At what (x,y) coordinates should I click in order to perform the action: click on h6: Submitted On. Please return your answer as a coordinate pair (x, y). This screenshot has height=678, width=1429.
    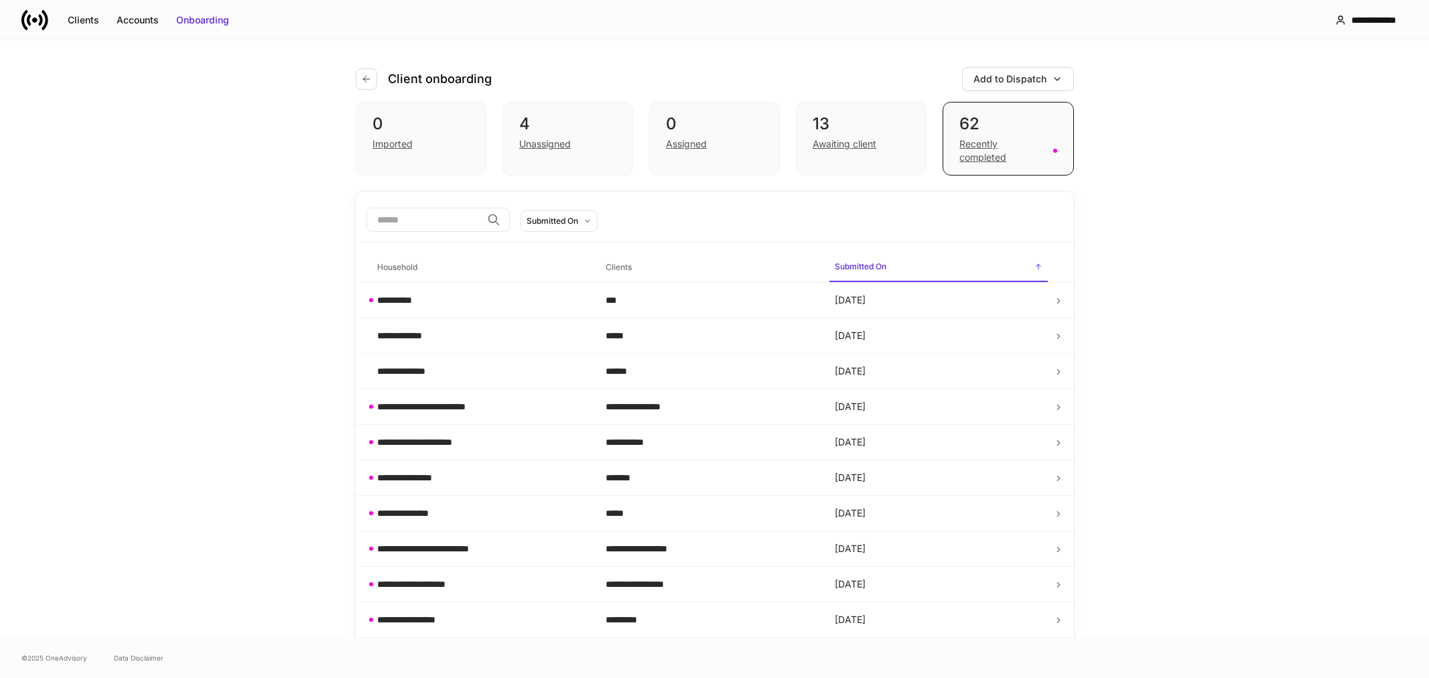
    Looking at the image, I should click on (860, 266).